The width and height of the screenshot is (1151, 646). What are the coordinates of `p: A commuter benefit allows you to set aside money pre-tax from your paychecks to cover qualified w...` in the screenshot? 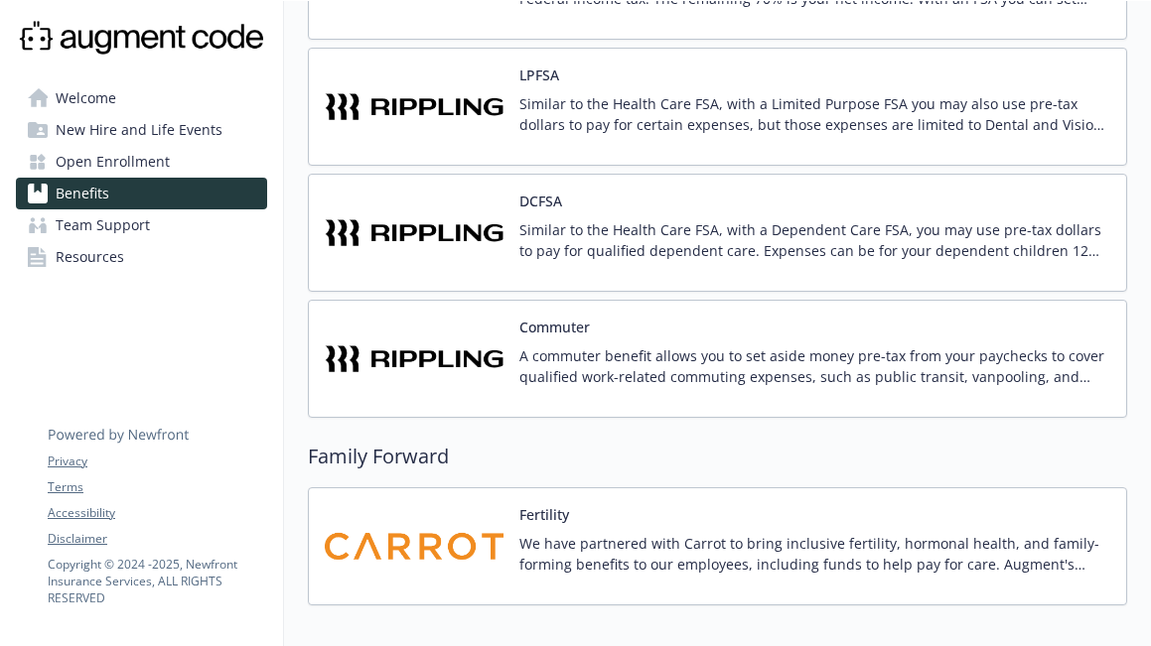 It's located at (814, 366).